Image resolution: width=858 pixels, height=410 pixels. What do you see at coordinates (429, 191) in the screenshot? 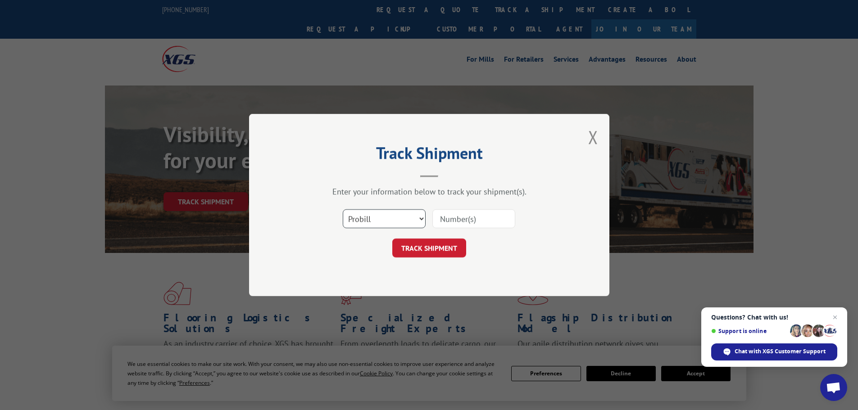
I see `div: Enter your information below to track your shipment(s).` at bounding box center [429, 191].